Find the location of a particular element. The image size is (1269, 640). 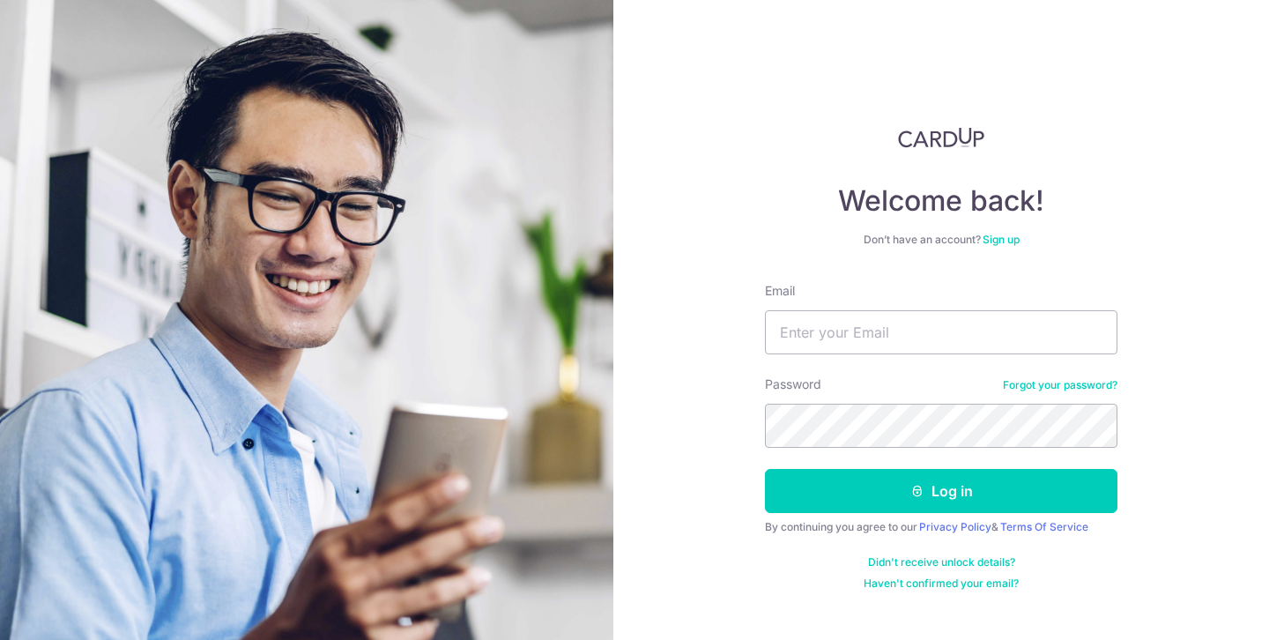

a: Haven't confirmed your email? is located at coordinates (941, 583).